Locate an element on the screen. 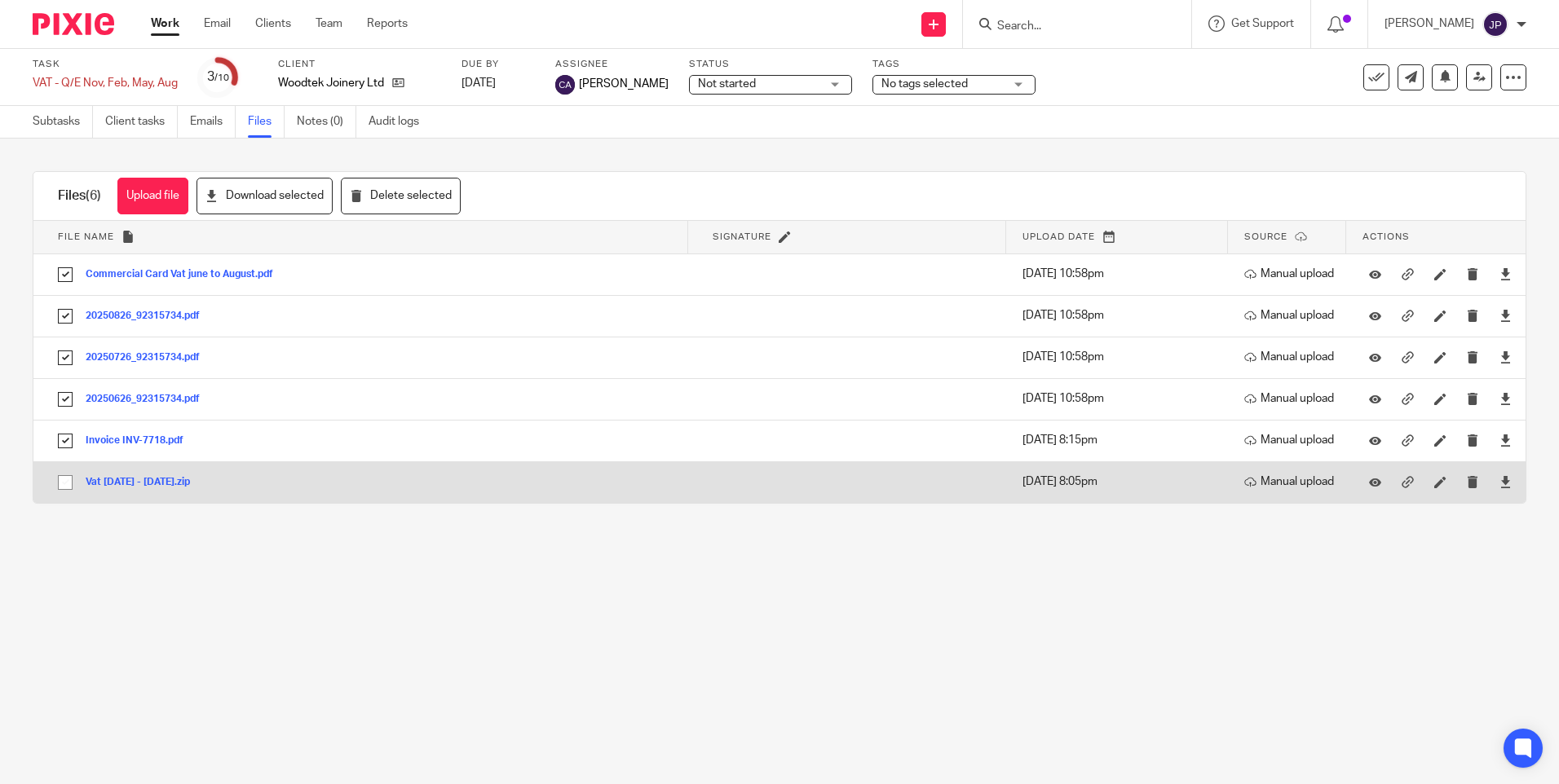 Image resolution: width=1559 pixels, height=784 pixels. a: Email is located at coordinates (217, 24).